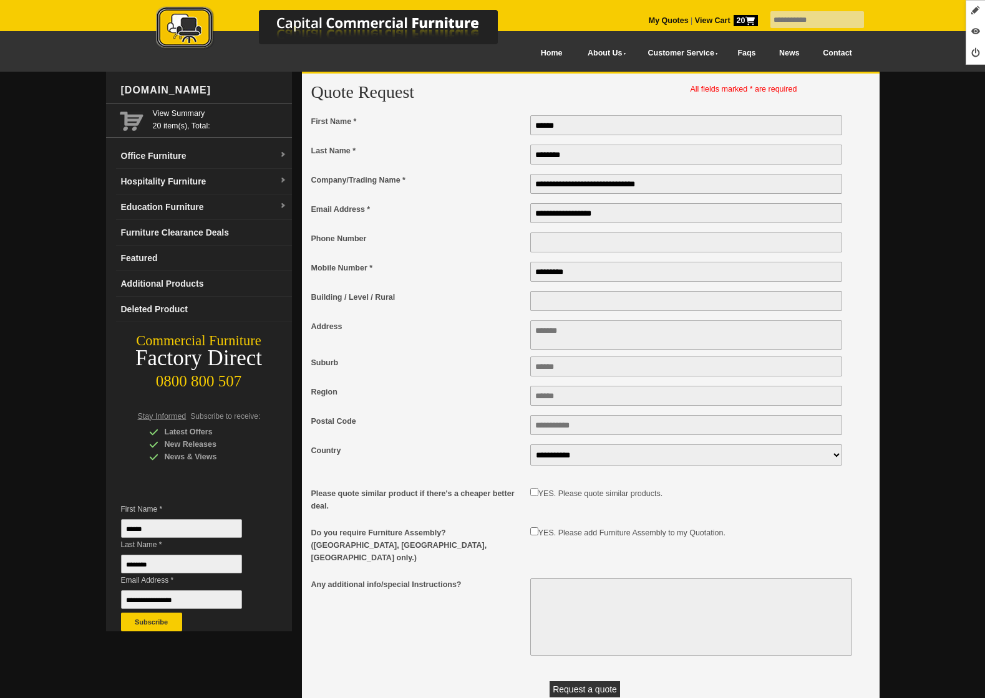  Describe the element at coordinates (686, 335) in the screenshot. I see `textarea: Address` at that location.